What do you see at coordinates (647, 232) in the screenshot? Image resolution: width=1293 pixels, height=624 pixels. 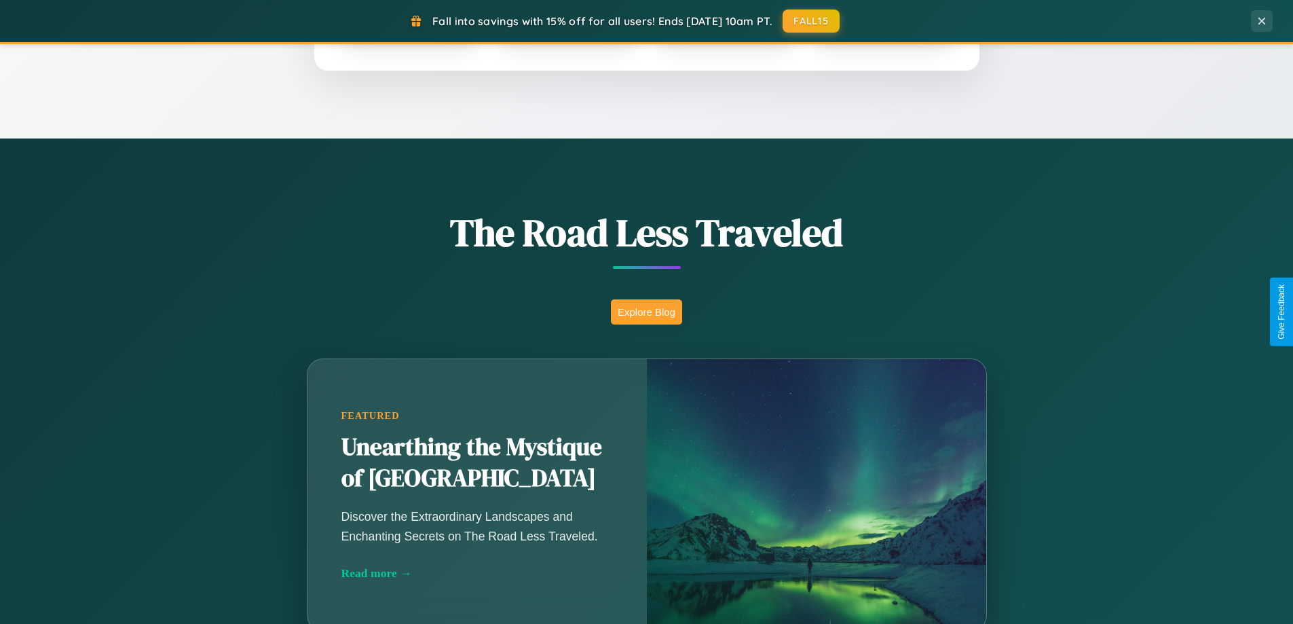 I see `h1: The Road Less Traveled` at bounding box center [647, 232].